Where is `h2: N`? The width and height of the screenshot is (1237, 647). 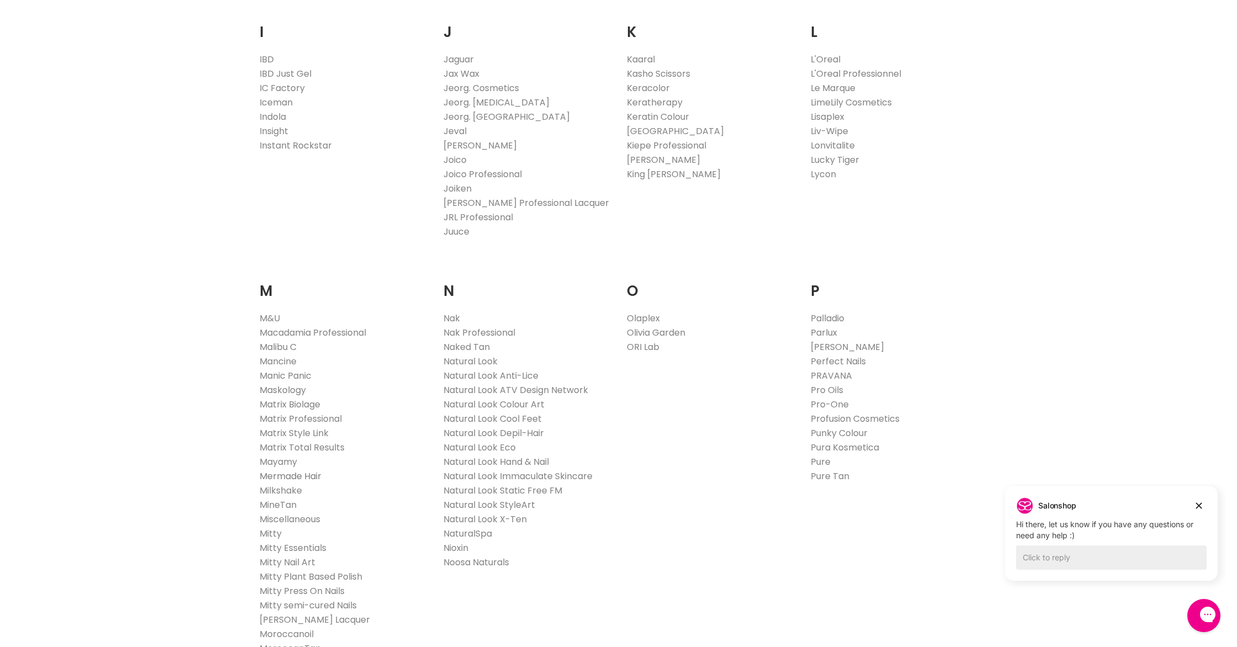 h2: N is located at coordinates (527, 284).